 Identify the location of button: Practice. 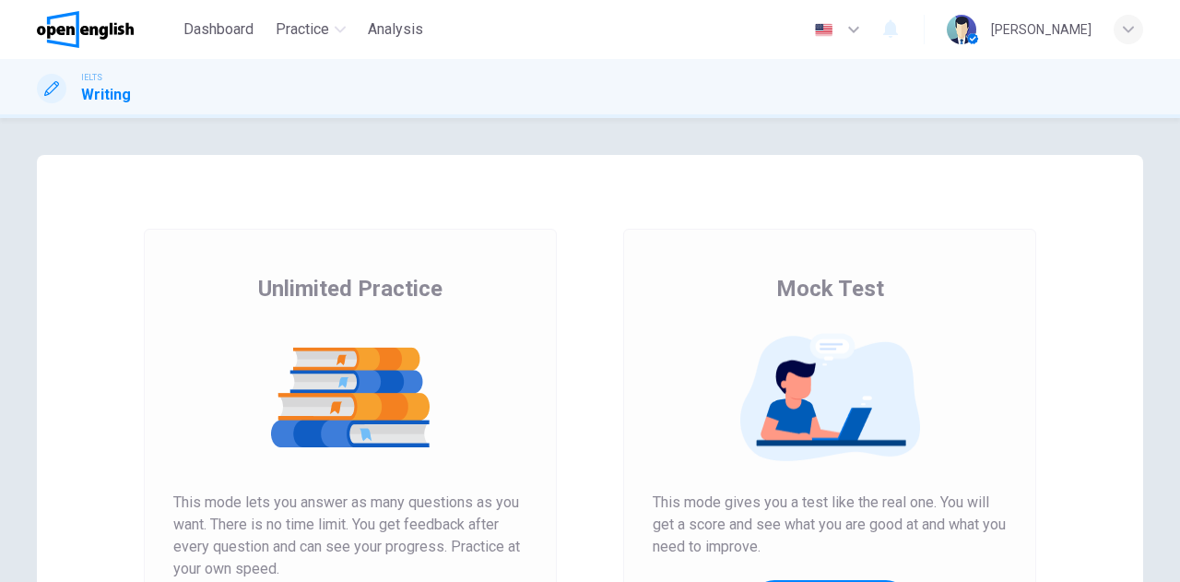
(311, 29).